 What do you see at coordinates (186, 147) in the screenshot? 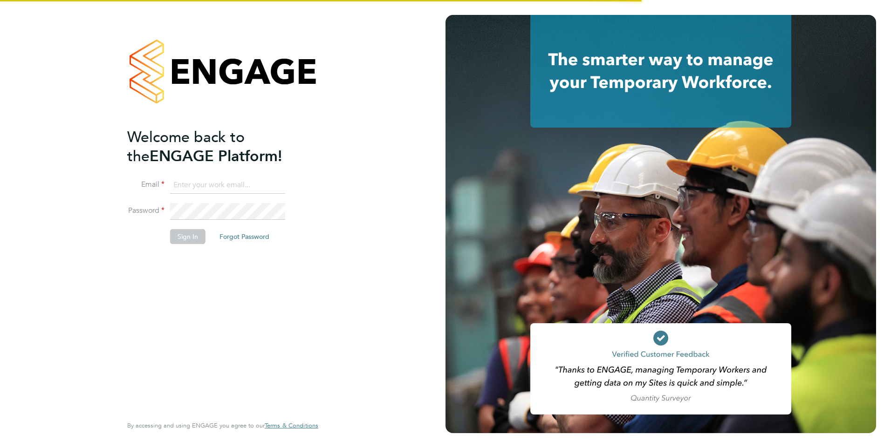
I see `span: Welcome back to the` at bounding box center [186, 147].